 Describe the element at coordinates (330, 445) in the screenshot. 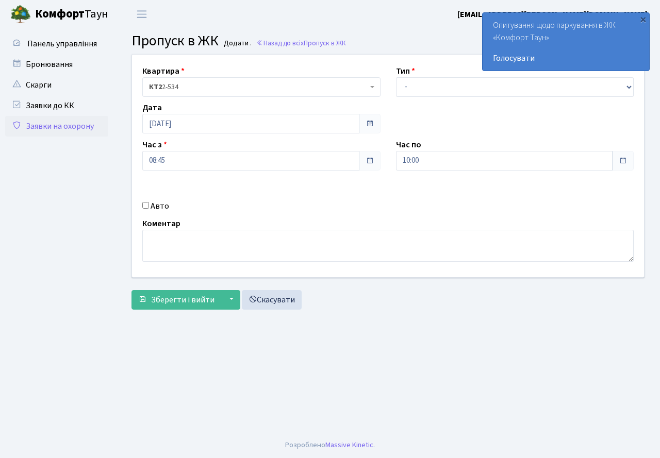

I see `div: Розроблено .` at that location.